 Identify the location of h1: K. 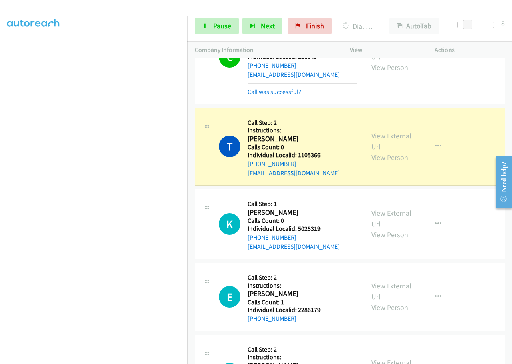
(229, 224).